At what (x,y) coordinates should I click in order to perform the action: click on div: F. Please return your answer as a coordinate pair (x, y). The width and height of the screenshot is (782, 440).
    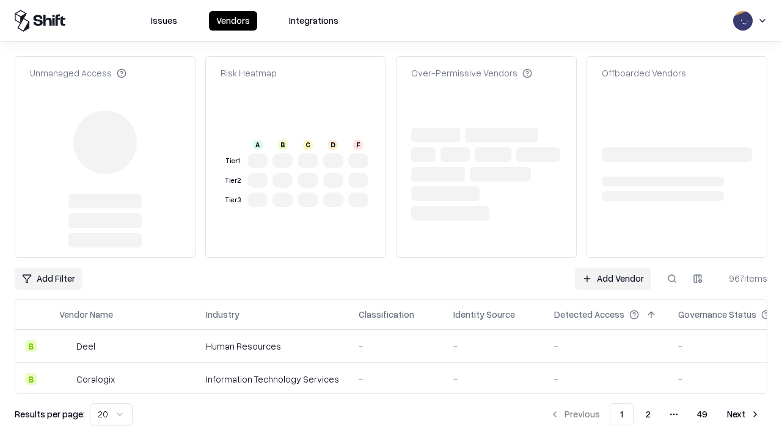
    Looking at the image, I should click on (358, 145).